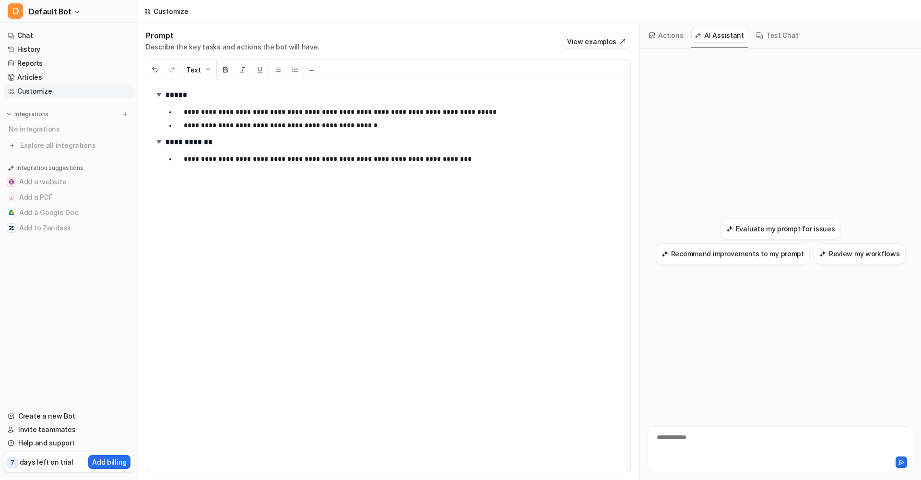  I want to click on img: Italic, so click(243, 70).